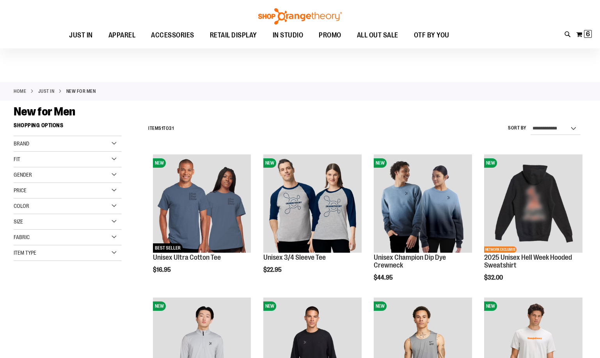 The image size is (600, 358). What do you see at coordinates (173, 35) in the screenshot?
I see `span: ACCESSORIES` at bounding box center [173, 35].